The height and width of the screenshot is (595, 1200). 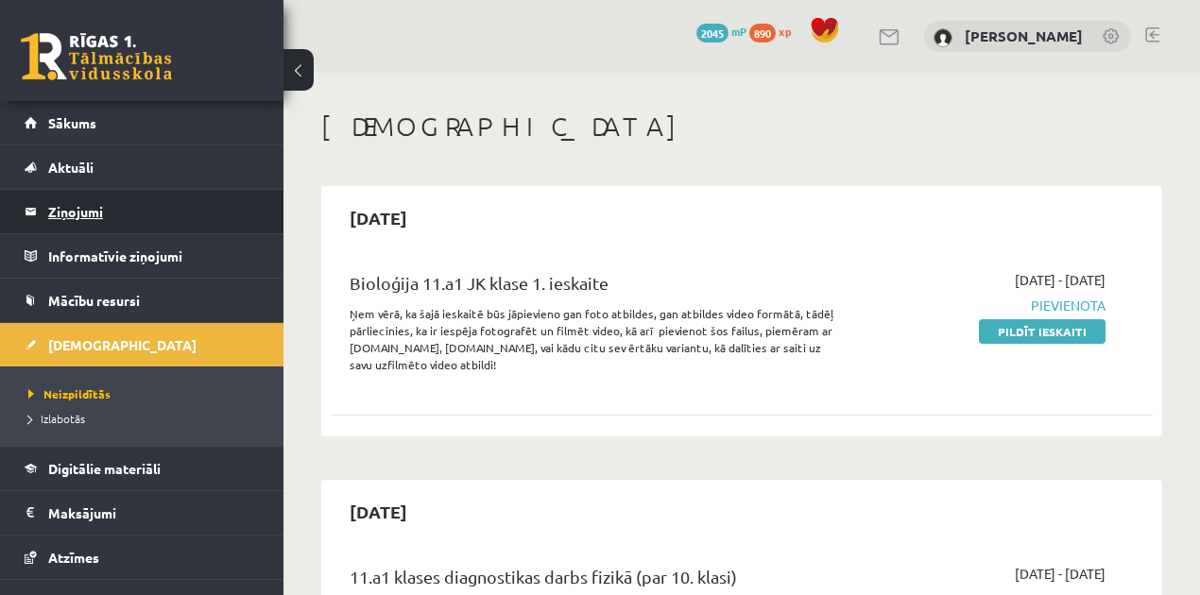 I want to click on span: Neizpildītās, so click(x=69, y=394).